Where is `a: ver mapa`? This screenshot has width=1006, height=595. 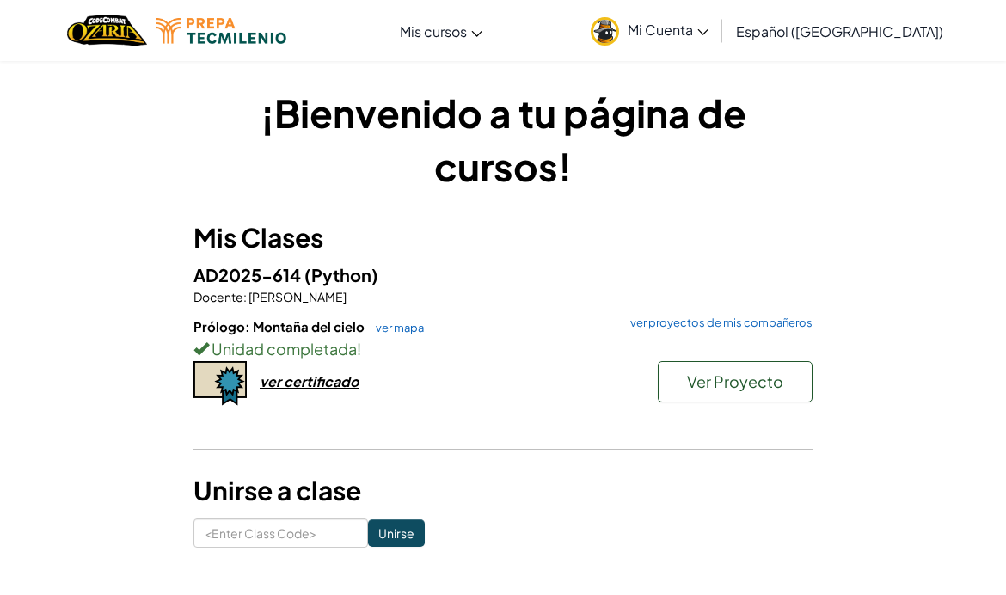 a: ver mapa is located at coordinates (396, 328).